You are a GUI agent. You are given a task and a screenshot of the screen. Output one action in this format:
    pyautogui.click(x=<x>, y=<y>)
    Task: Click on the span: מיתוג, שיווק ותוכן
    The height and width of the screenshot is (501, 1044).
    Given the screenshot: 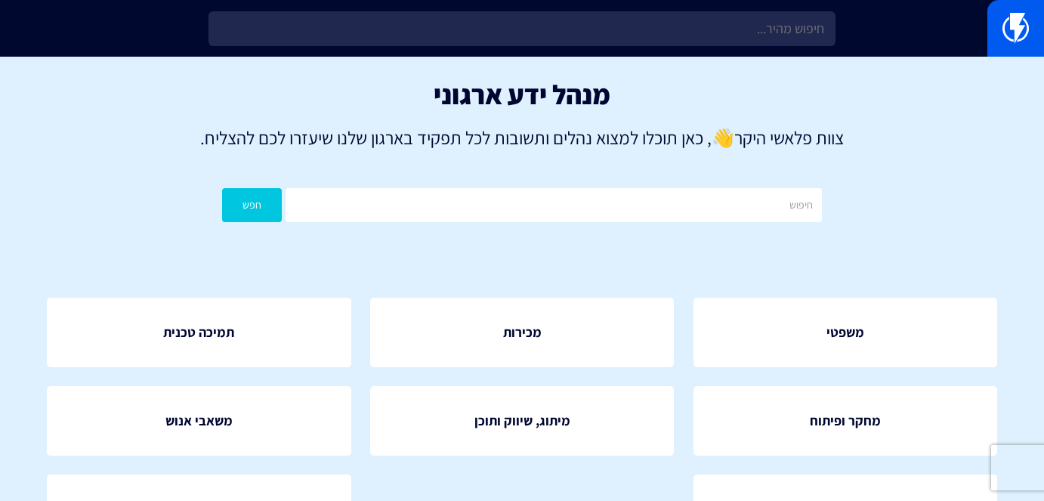 What is the action you would take?
    pyautogui.click(x=522, y=421)
    